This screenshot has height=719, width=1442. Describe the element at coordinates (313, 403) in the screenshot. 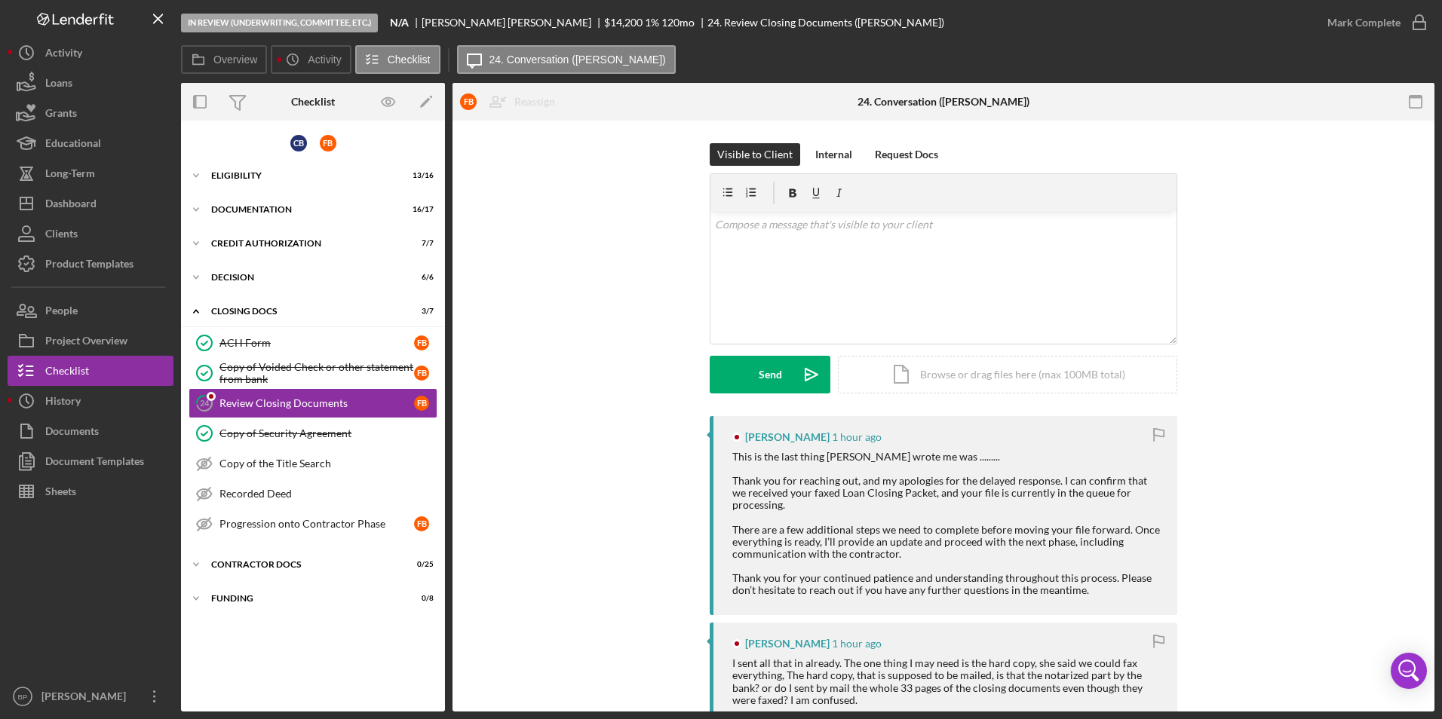

I see `a: 24Review Closing DocumentsFB` at that location.